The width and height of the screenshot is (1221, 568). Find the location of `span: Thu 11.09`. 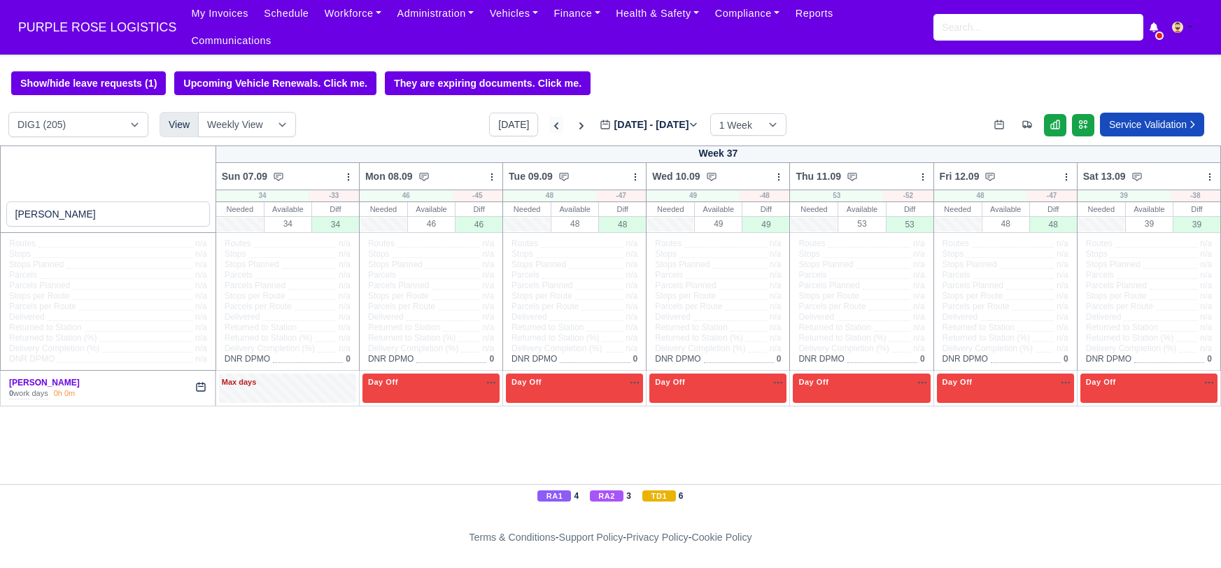

span: Thu 11.09 is located at coordinates (818, 176).